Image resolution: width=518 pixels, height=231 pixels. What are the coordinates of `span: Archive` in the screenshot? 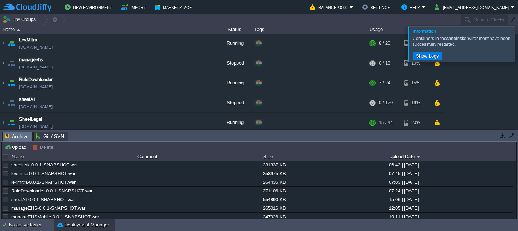 It's located at (17, 136).